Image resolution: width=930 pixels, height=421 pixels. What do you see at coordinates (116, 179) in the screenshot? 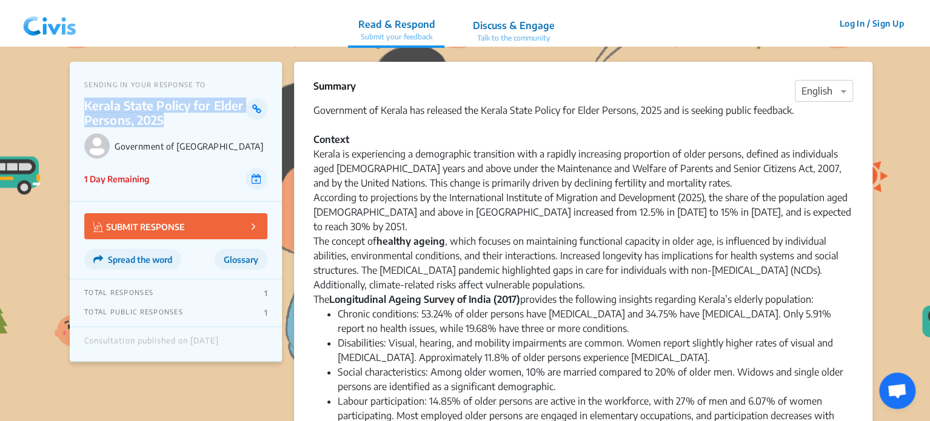
I see `p: 1 Day Remaining` at bounding box center [116, 179].